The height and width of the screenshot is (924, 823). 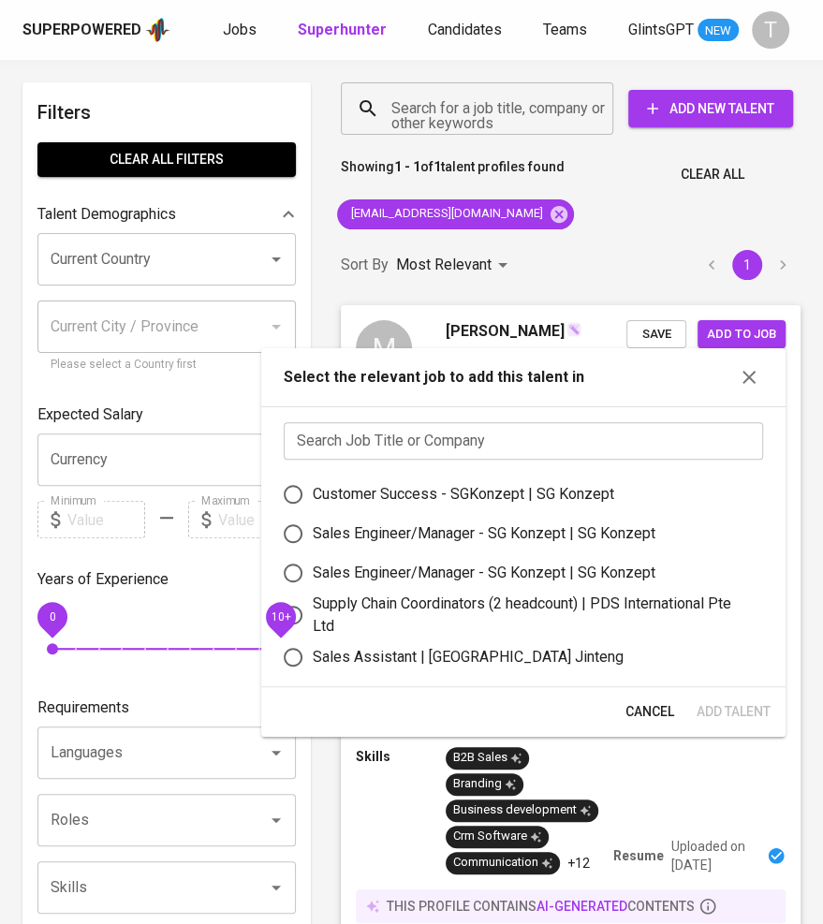 I want to click on p: this profile contains contents, so click(x=540, y=906).